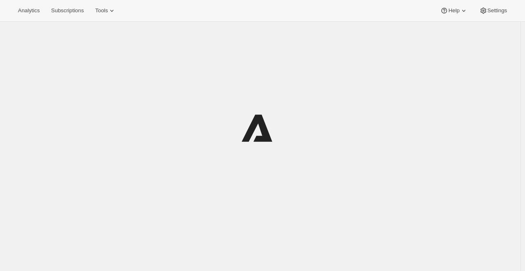 Image resolution: width=525 pixels, height=271 pixels. What do you see at coordinates (101, 11) in the screenshot?
I see `span: Tools` at bounding box center [101, 11].